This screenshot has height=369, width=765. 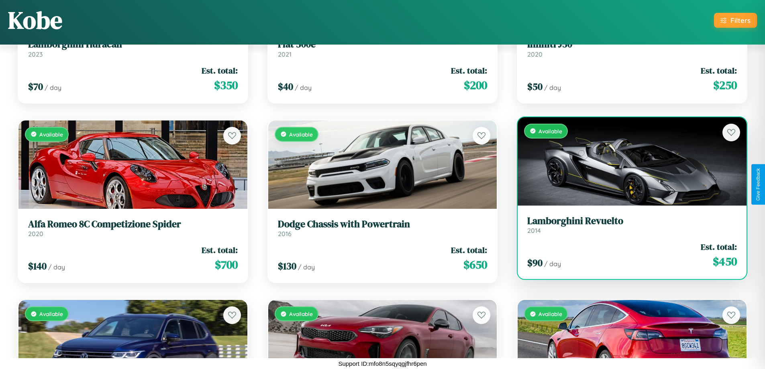 What do you see at coordinates (535, 263) in the screenshot?
I see `span: $ 90` at bounding box center [535, 263].